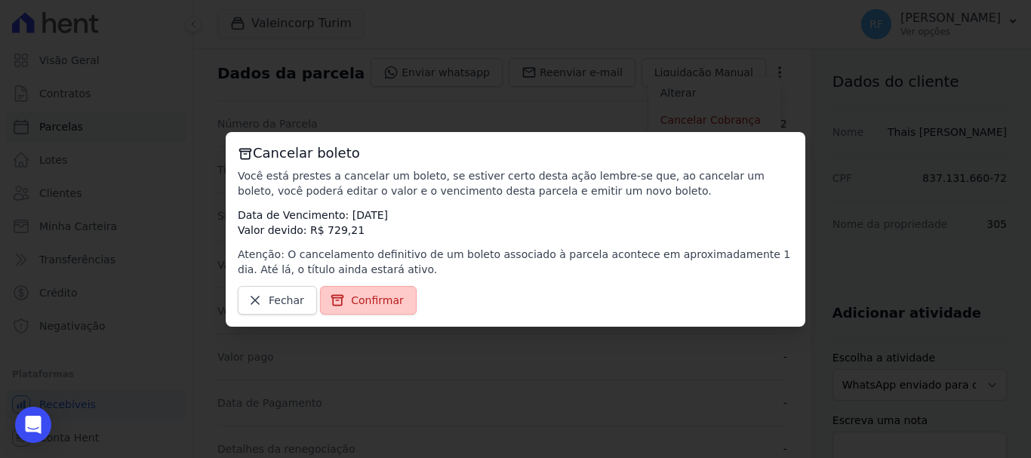  What do you see at coordinates (516, 153) in the screenshot?
I see `h3: Cancelar boleto` at bounding box center [516, 153].